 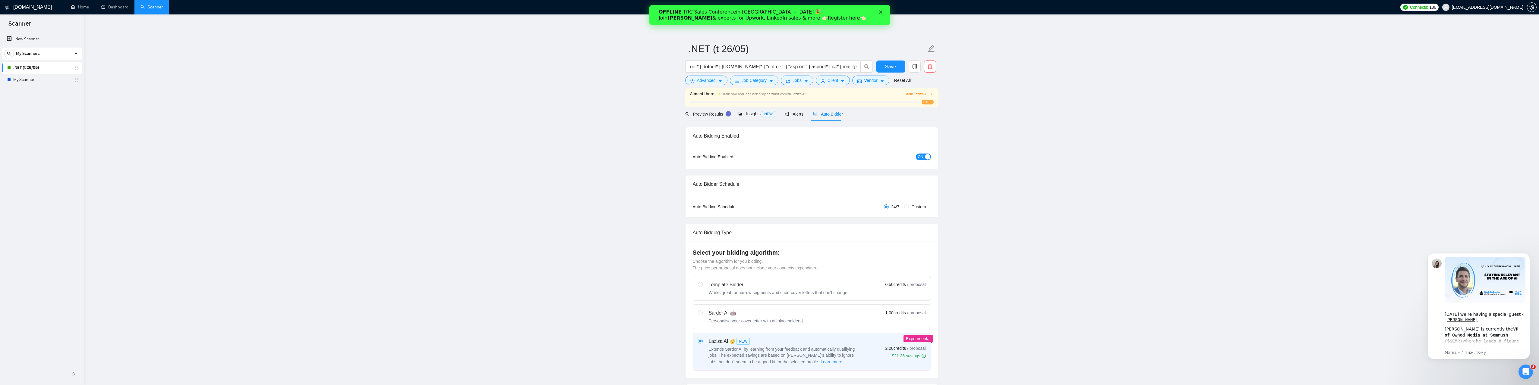 What do you see at coordinates (914, 67) in the screenshot?
I see `button: copy` at bounding box center [914, 67].